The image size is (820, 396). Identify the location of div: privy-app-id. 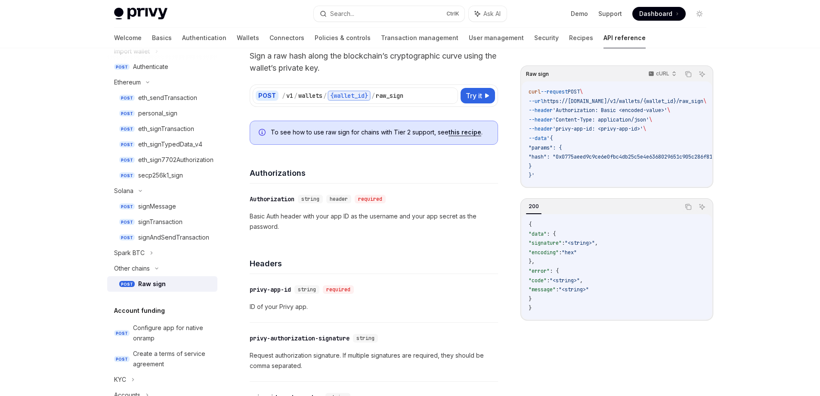
(270, 289).